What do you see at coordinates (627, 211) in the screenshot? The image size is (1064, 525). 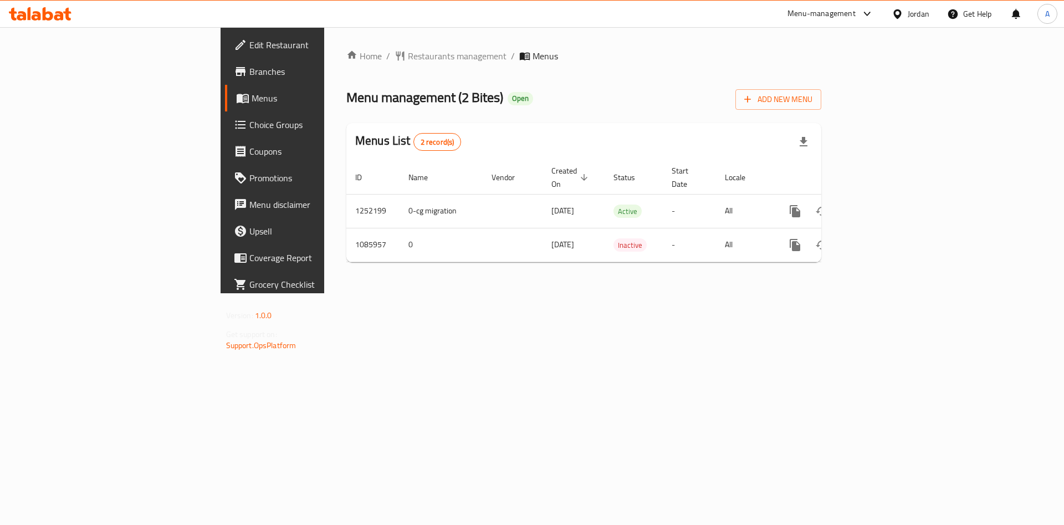 I see `span: Active` at bounding box center [627, 211].